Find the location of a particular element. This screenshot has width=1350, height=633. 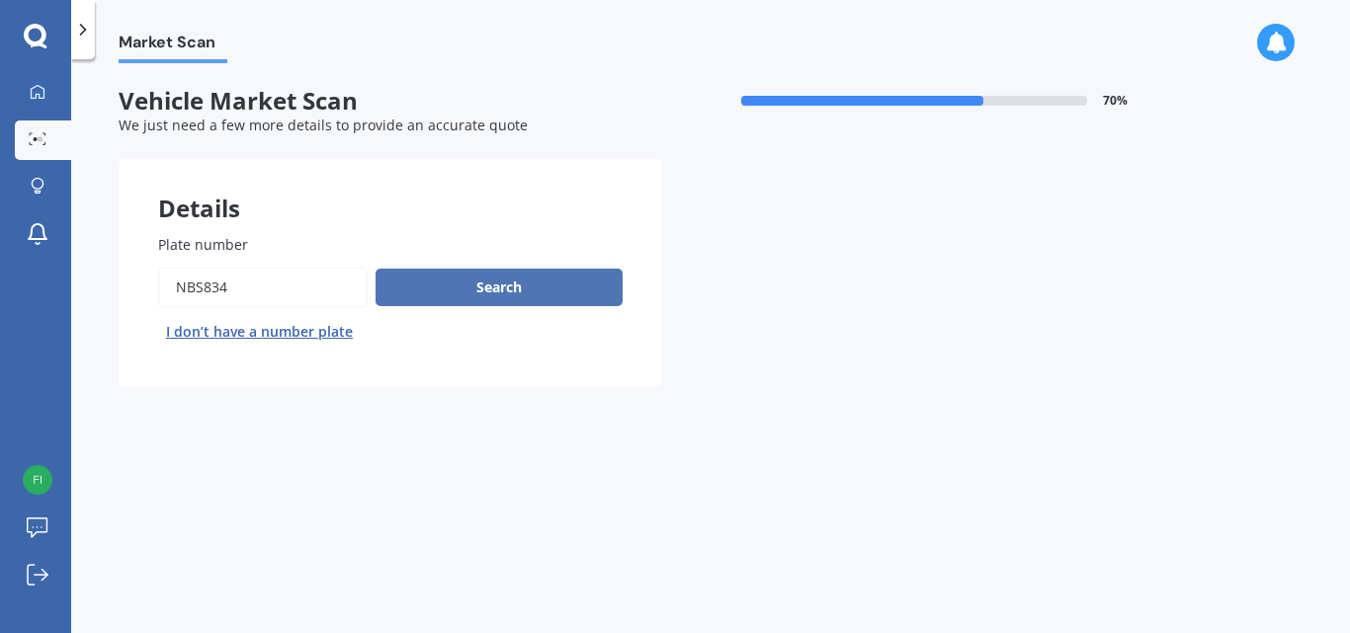

span: Market Scan is located at coordinates (173, 45).